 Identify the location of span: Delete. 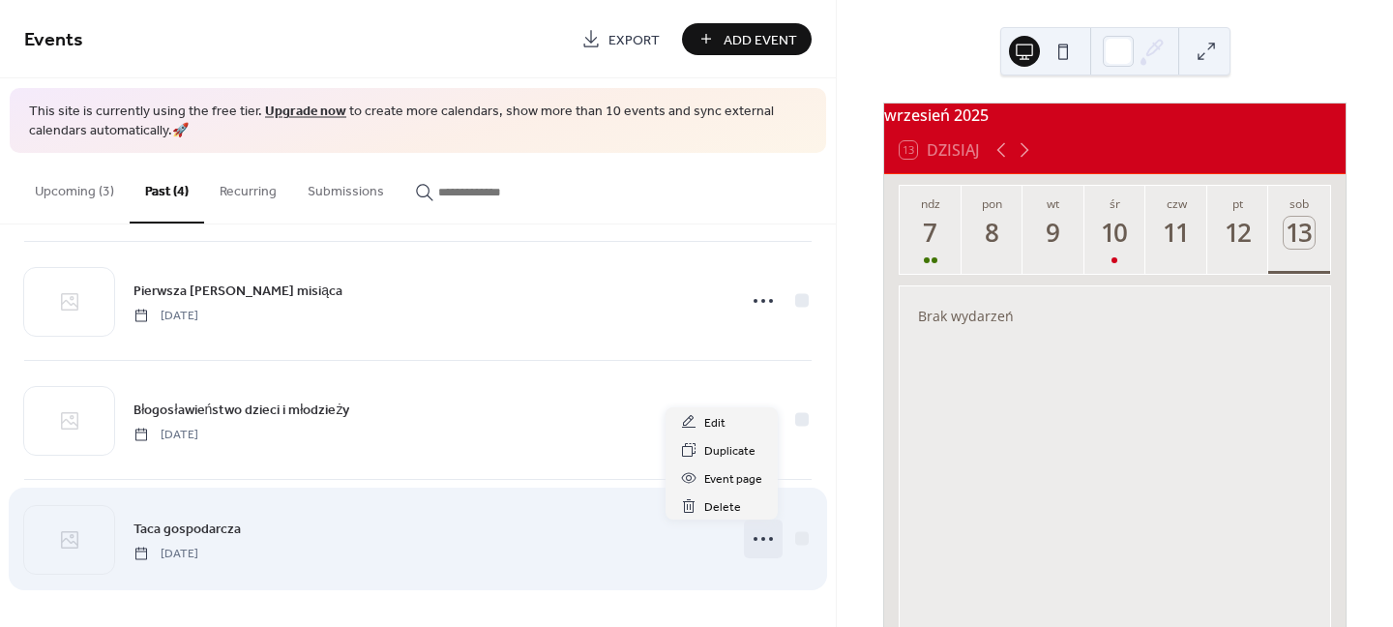
(722, 507).